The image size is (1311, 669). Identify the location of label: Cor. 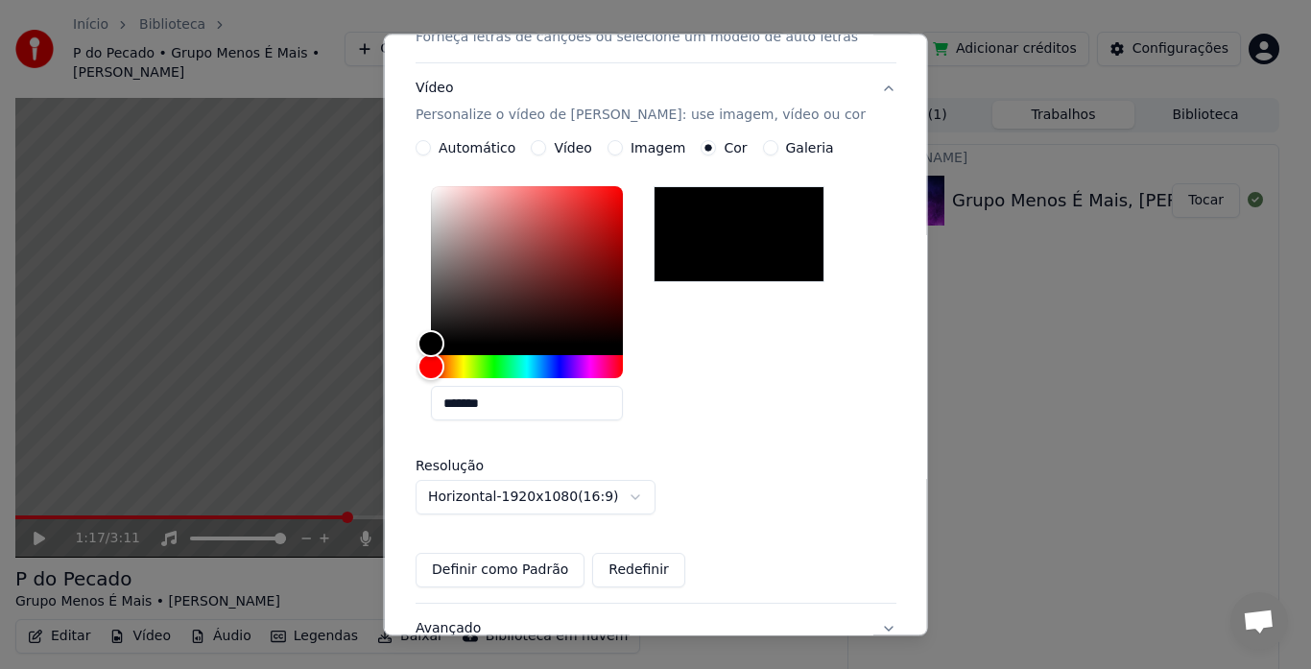
(735, 149).